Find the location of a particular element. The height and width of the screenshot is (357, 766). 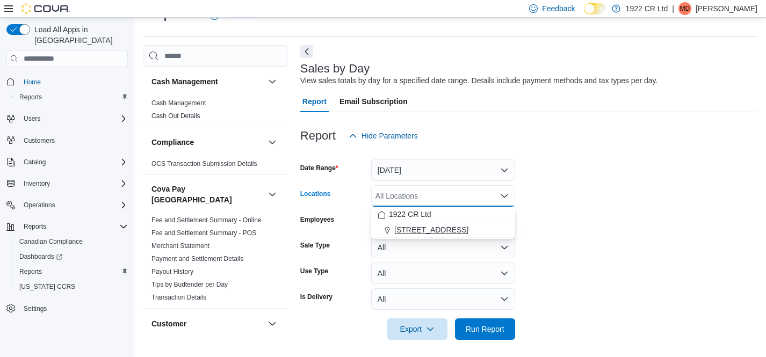

nav: Complex example is located at coordinates (67, 207).